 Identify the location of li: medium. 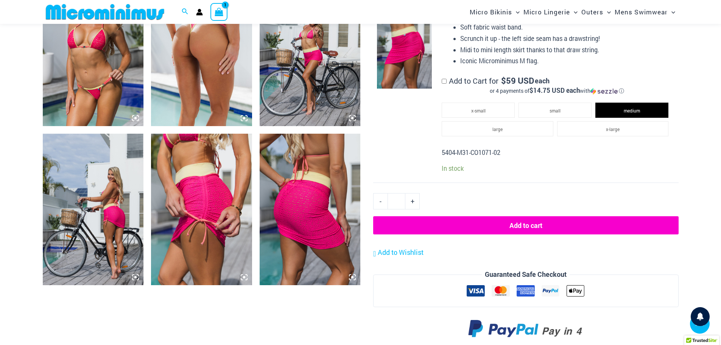
(632, 110).